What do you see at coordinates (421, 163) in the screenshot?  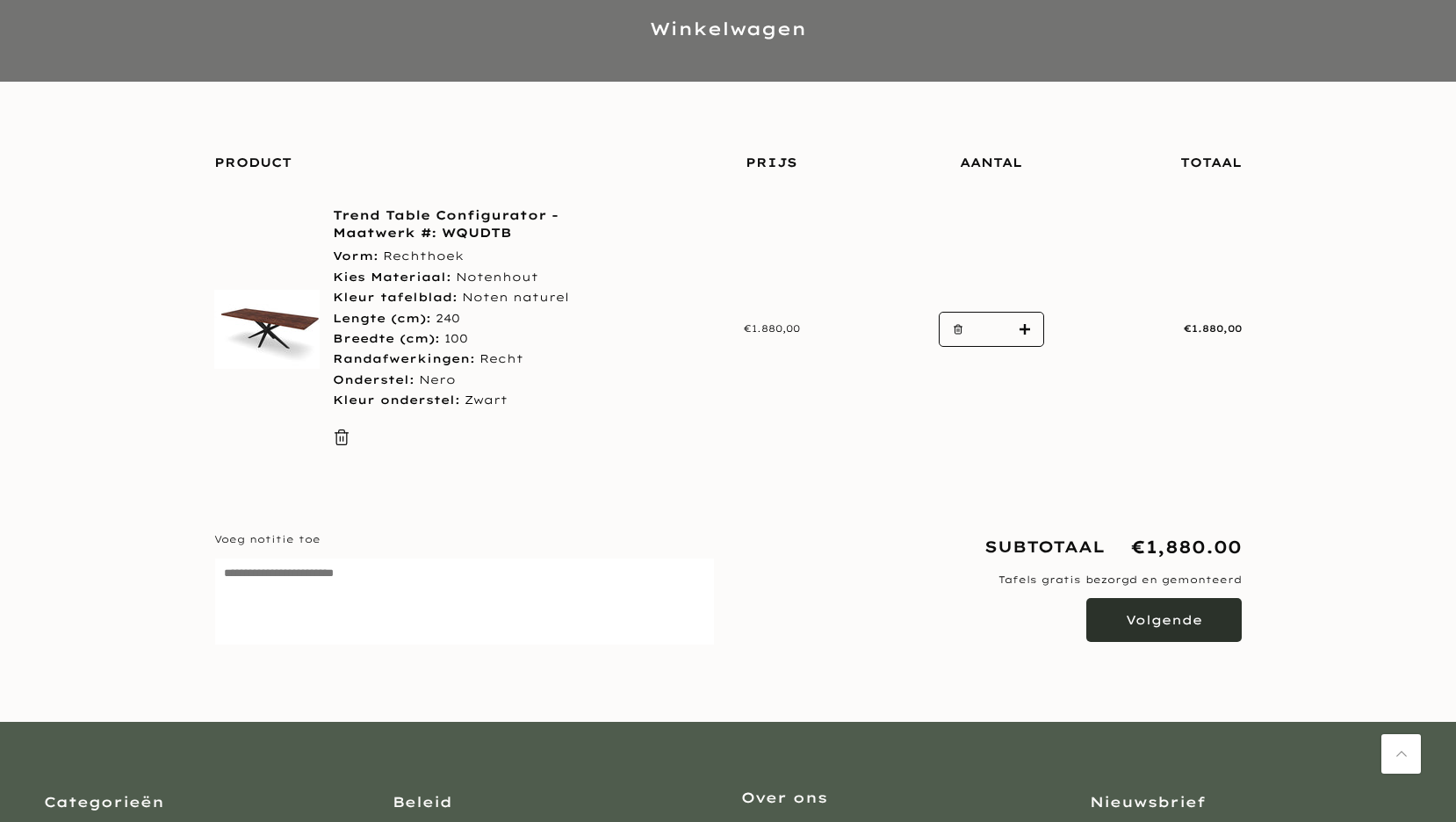 I see `div: Product` at bounding box center [421, 163].